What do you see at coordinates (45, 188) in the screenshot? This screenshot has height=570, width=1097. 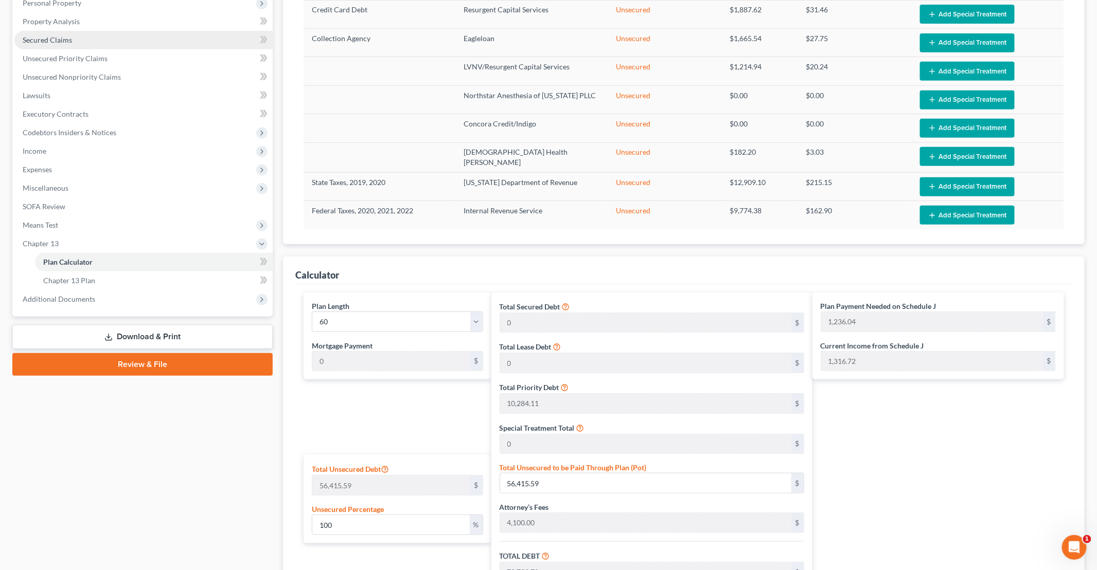 I see `span: Miscellaneous` at bounding box center [45, 188].